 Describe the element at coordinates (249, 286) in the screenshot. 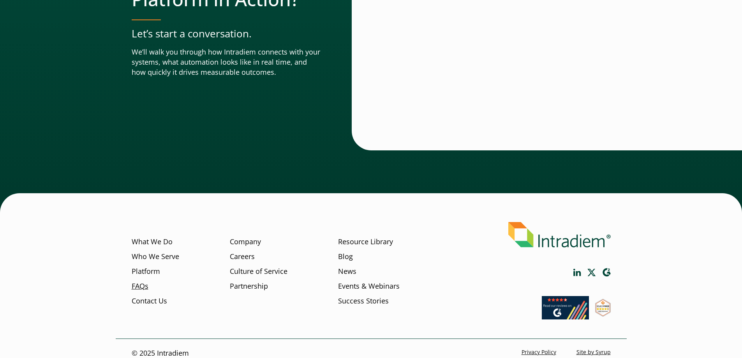

I see `a: Partnership` at that location.